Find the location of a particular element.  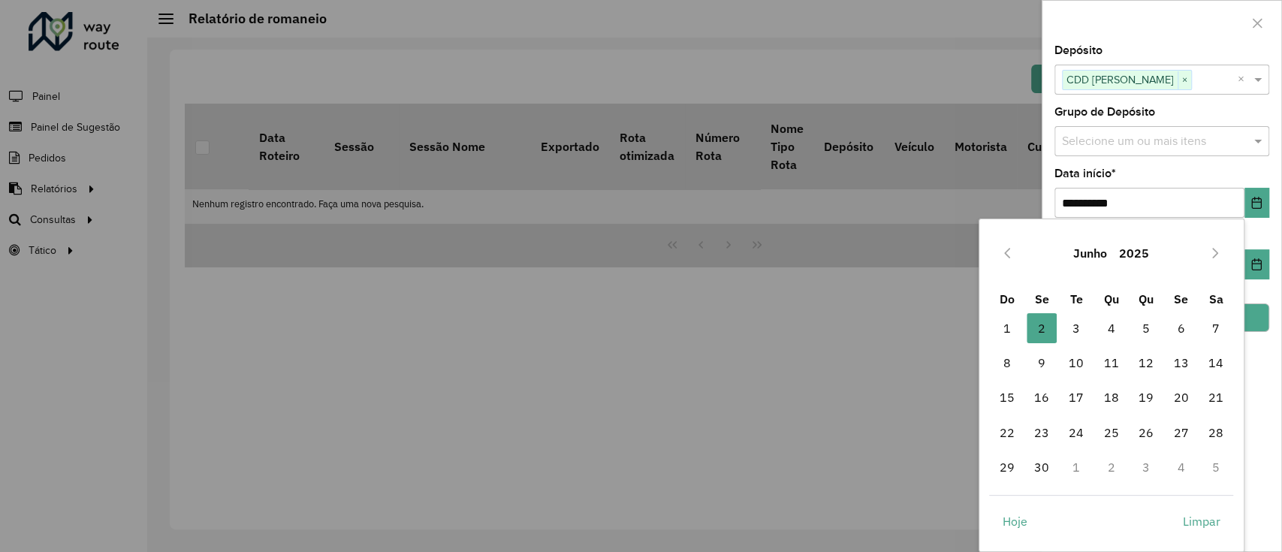

span: 17 is located at coordinates (1076, 397).